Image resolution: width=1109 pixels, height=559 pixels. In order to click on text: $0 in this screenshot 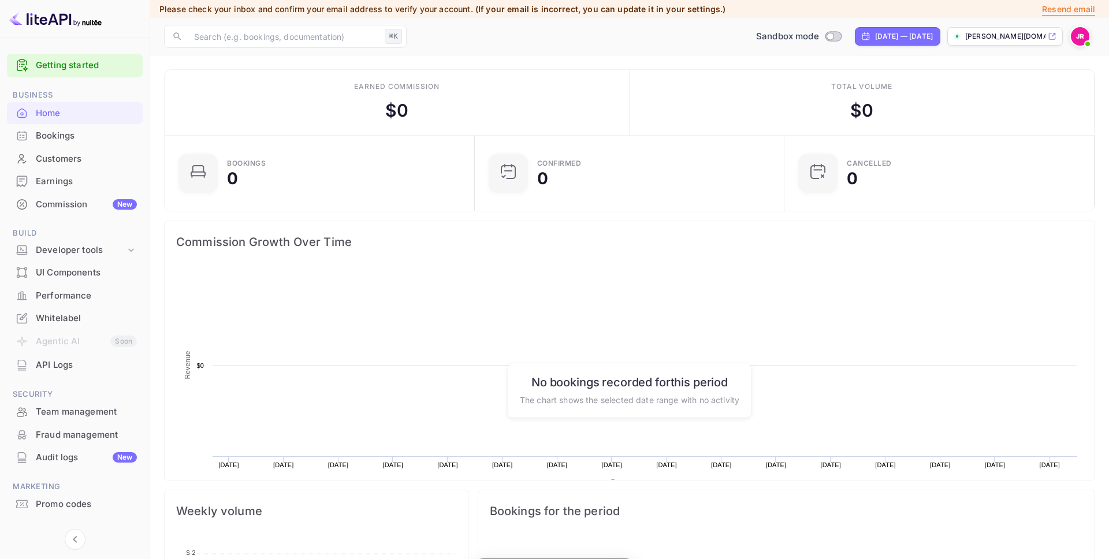, I will do `click(200, 366)`.